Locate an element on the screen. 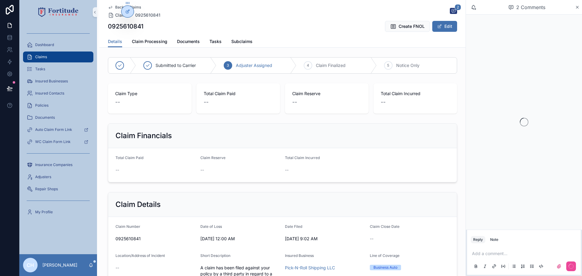 The image size is (582, 276). span: Date Filed is located at coordinates (293, 226).